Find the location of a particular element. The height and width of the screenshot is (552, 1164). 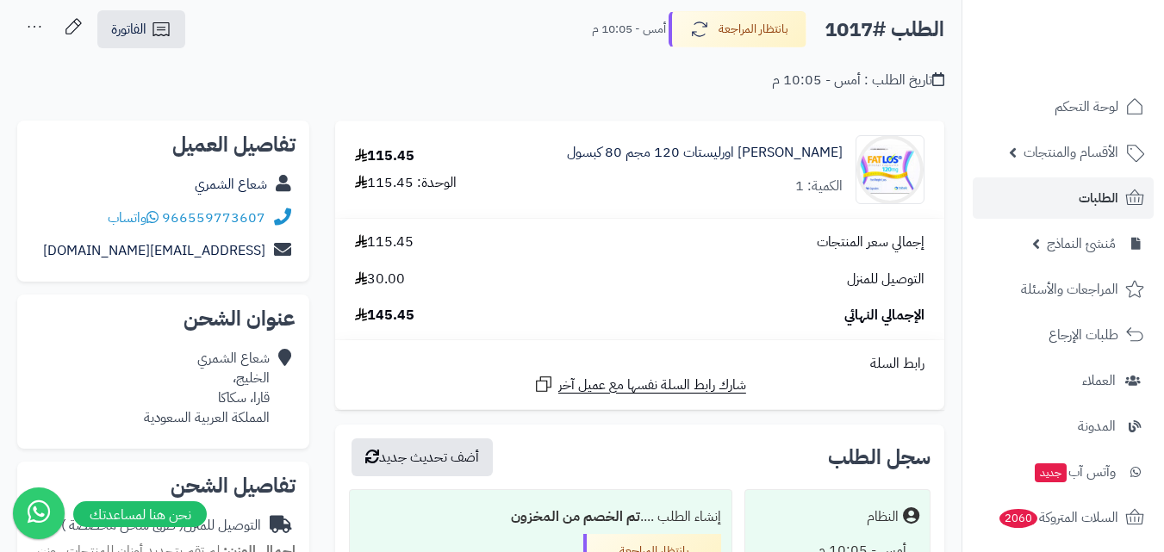

span: الفاتورة is located at coordinates (128, 29).